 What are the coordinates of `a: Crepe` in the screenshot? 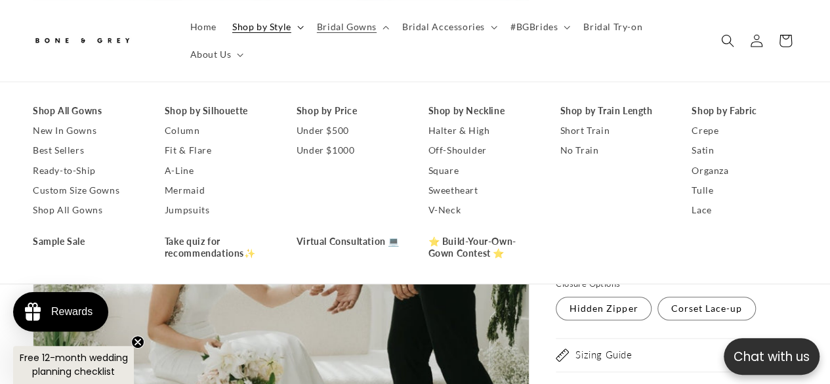 It's located at (744, 131).